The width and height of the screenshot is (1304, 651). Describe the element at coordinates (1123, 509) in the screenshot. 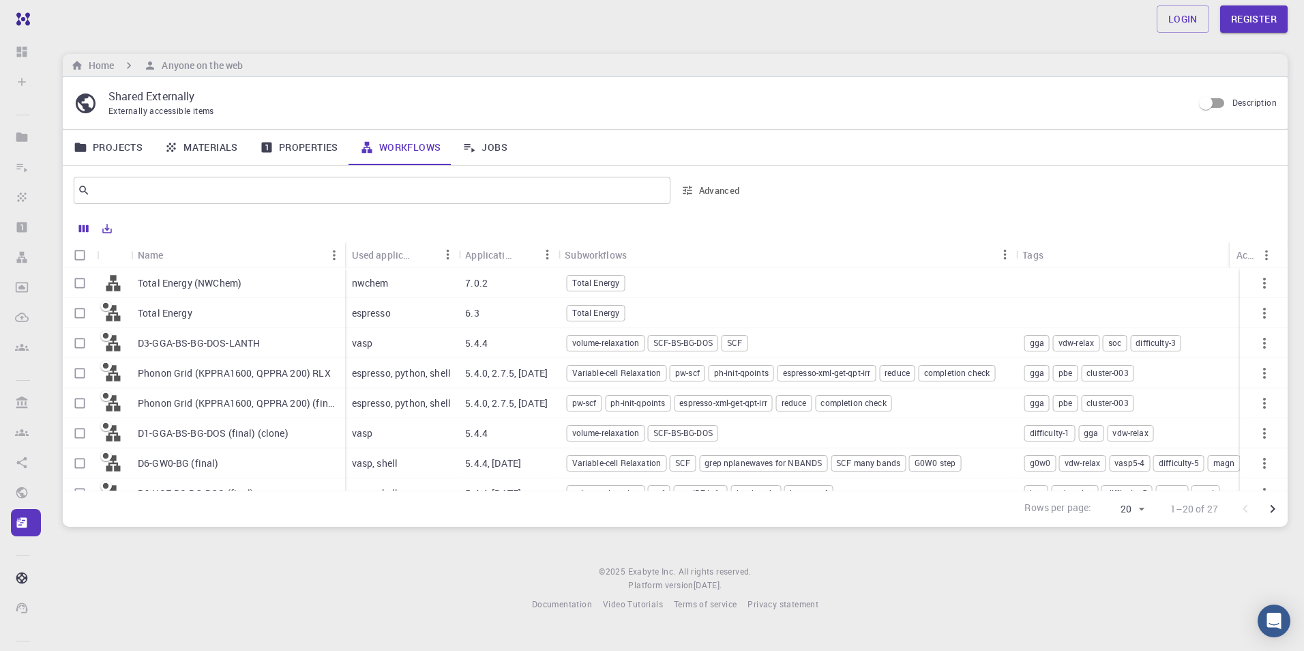

I see `div: 20` at that location.